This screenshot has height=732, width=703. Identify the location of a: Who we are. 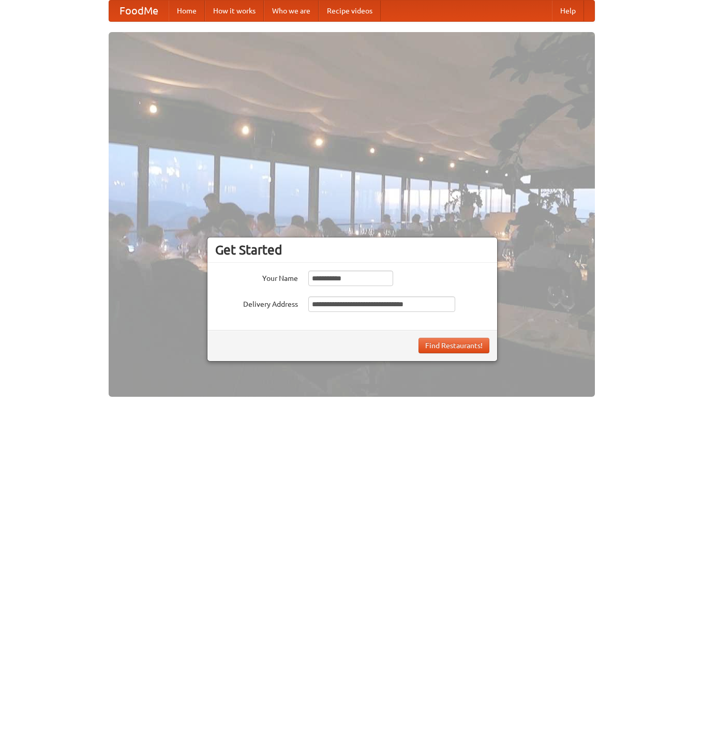
(291, 11).